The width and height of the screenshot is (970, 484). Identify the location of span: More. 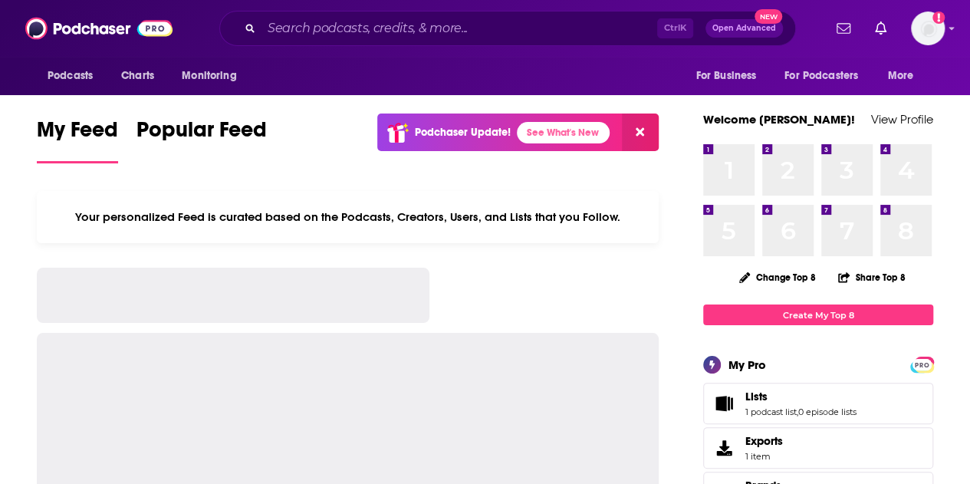
(901, 76).